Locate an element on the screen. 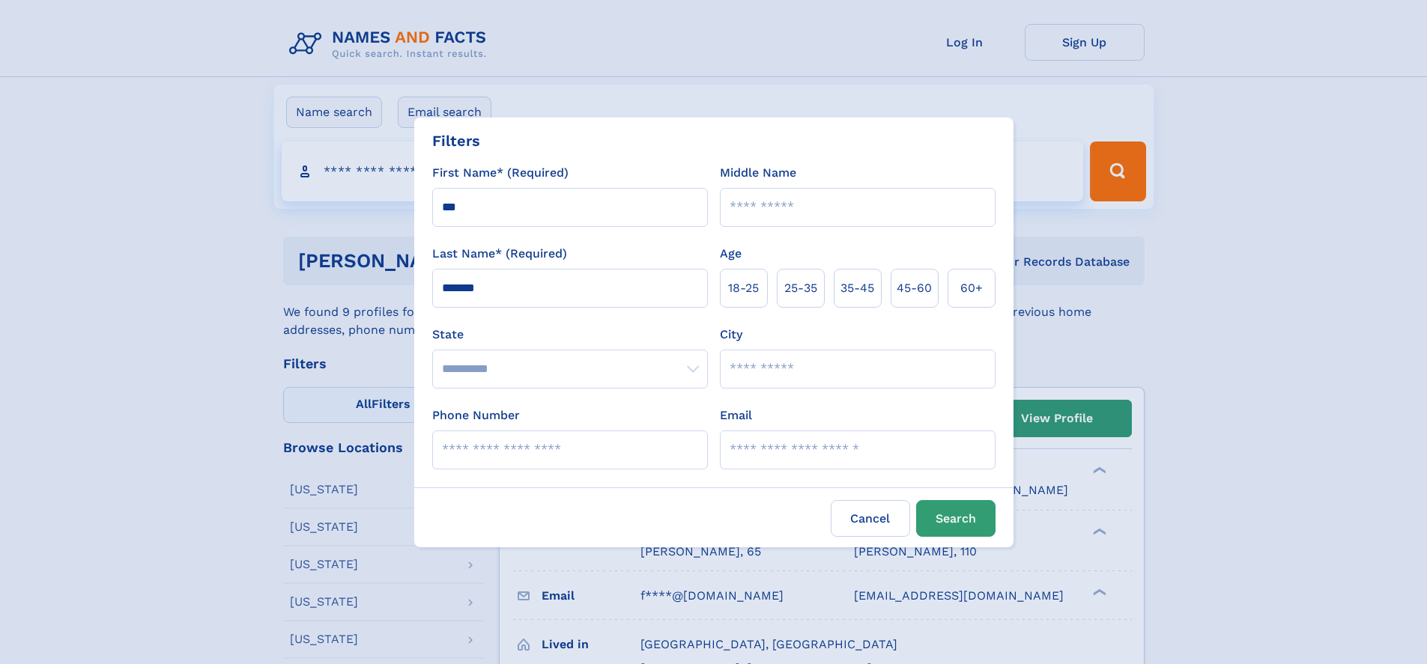  div: Filters is located at coordinates (456, 141).